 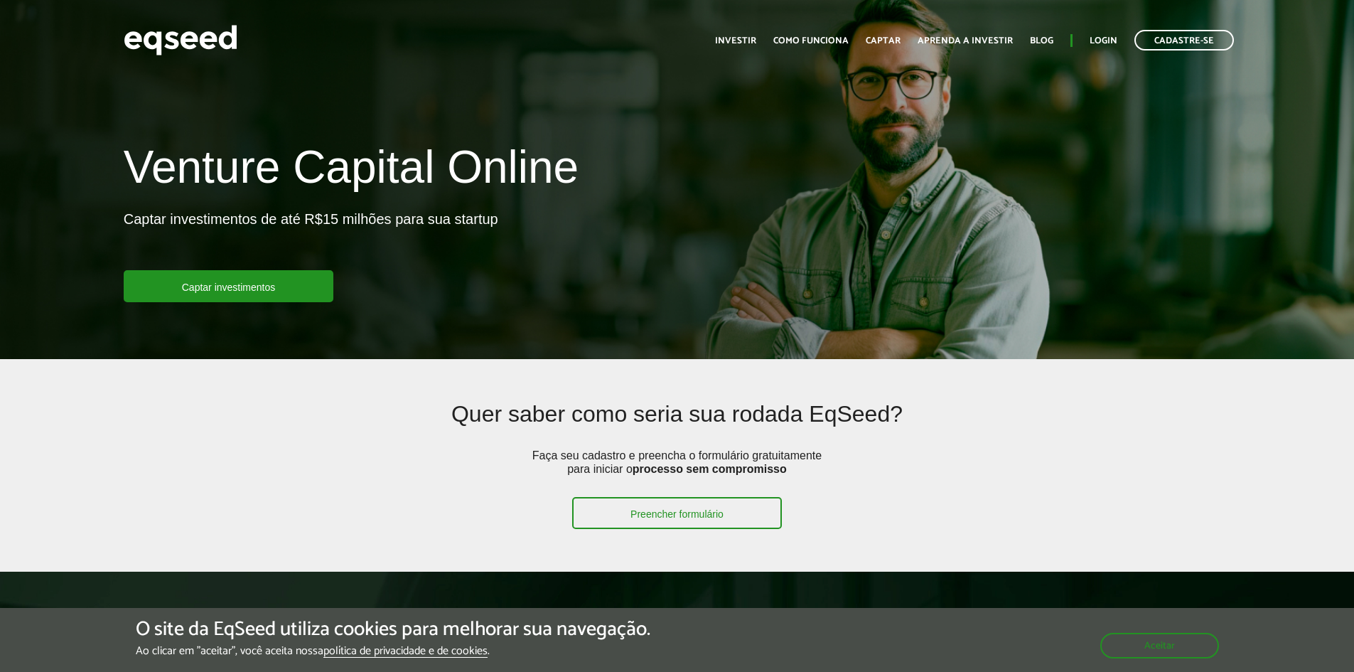 I want to click on h5: O site da EqSeed utiliza cookies para melhorar sua navegação., so click(x=393, y=629).